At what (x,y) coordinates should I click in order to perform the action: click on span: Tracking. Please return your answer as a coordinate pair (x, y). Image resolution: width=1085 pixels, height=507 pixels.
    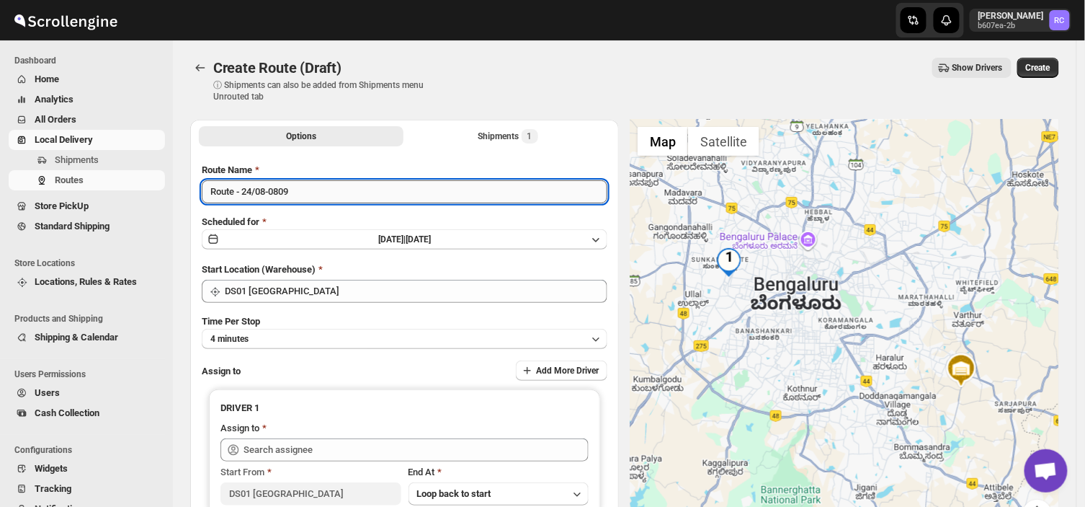
    Looking at the image, I should click on (53, 488).